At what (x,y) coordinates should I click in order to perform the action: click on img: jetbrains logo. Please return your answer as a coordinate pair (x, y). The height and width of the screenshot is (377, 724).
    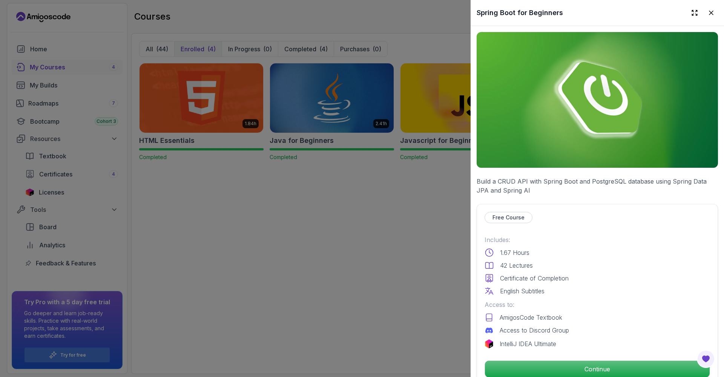
    Looking at the image, I should click on (489, 344).